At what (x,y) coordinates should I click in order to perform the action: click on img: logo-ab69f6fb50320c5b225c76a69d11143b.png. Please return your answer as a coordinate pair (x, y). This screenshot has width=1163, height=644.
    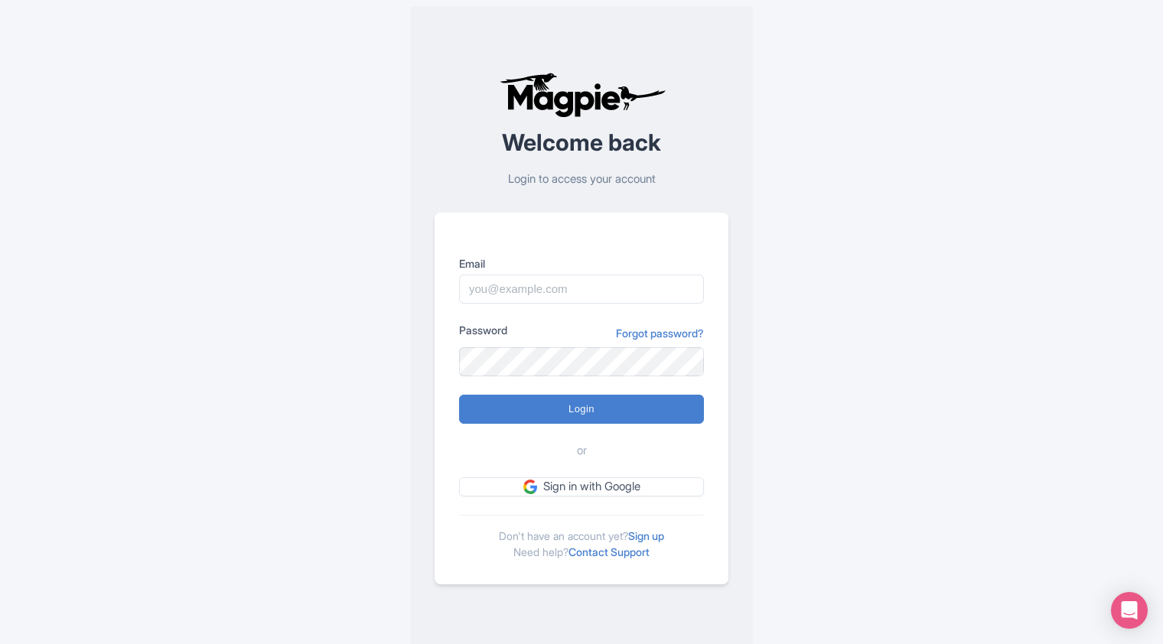
    Looking at the image, I should click on (582, 95).